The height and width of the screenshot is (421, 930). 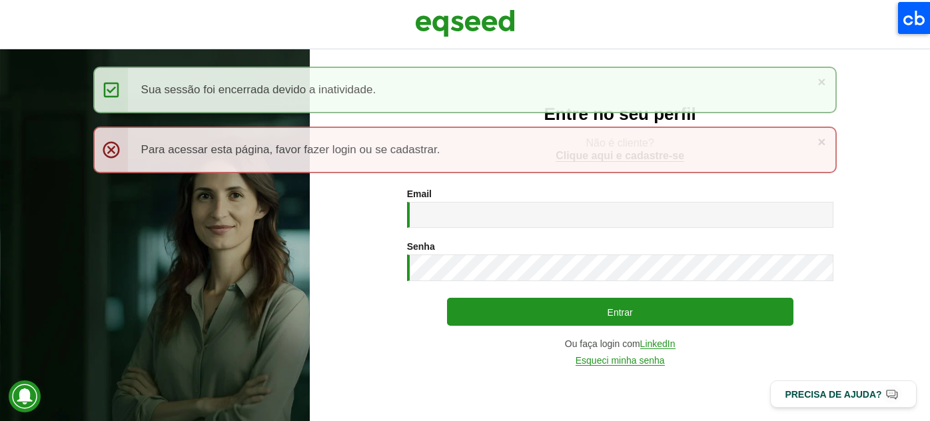 I want to click on label: Email, so click(x=419, y=194).